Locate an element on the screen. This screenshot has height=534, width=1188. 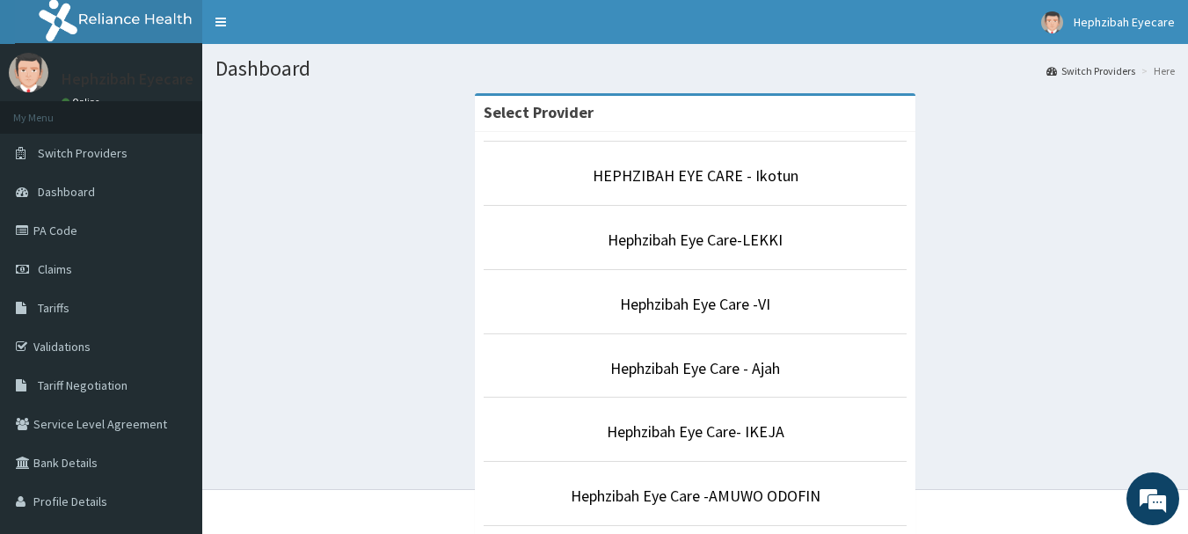
span: We're online! is located at coordinates (172, 245).